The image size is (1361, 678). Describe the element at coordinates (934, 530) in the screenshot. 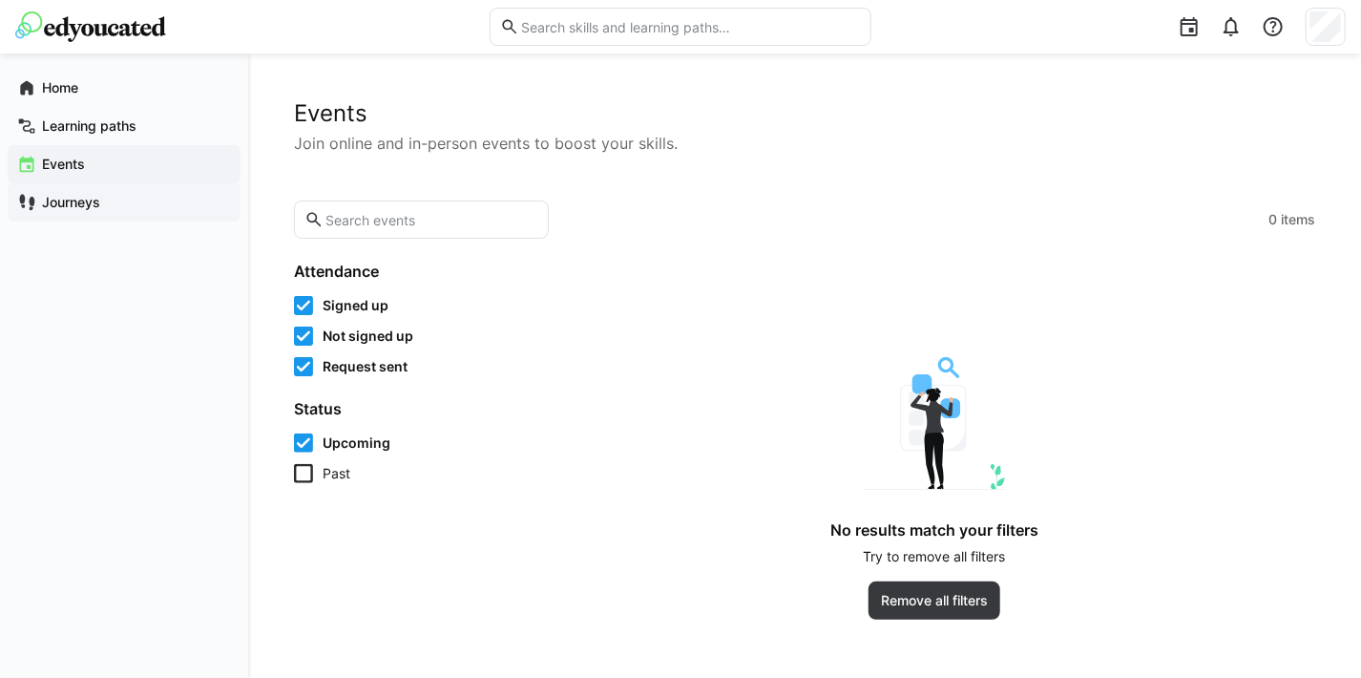

I see `h4: No results match your filters` at that location.